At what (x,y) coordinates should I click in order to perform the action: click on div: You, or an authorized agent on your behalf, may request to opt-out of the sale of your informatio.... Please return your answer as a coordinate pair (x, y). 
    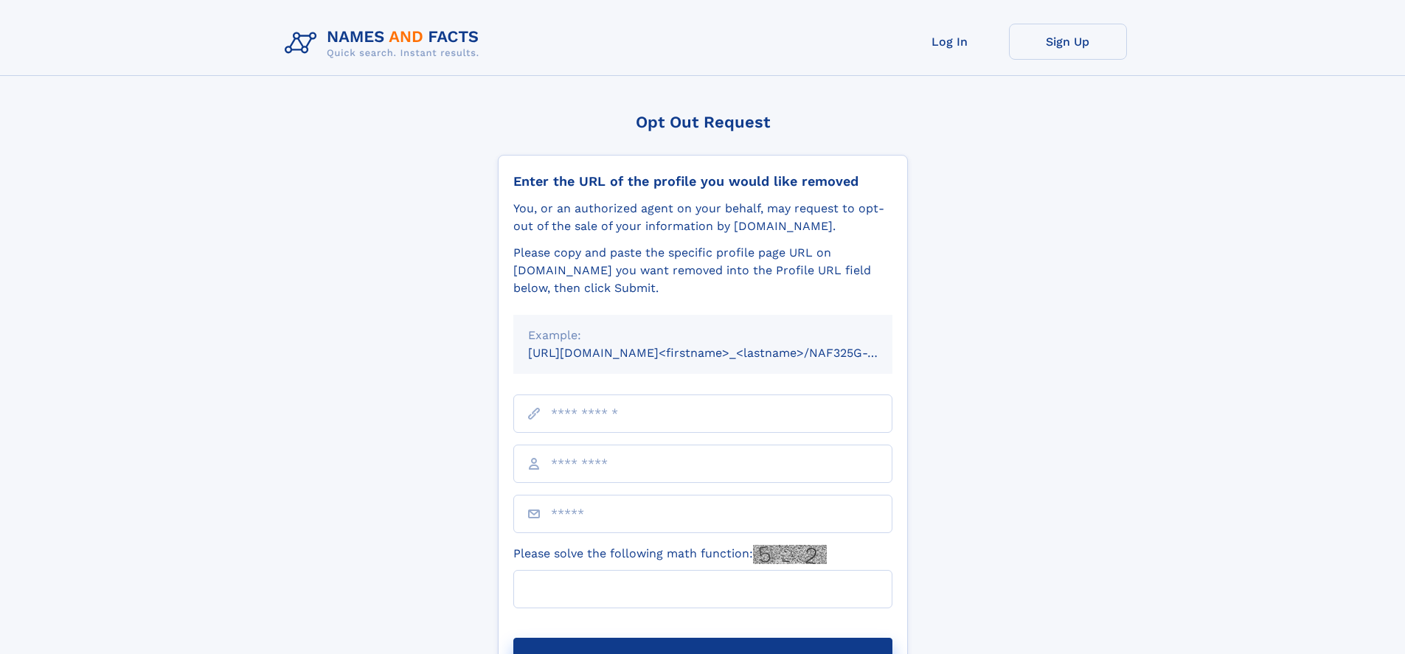
    Looking at the image, I should click on (703, 218).